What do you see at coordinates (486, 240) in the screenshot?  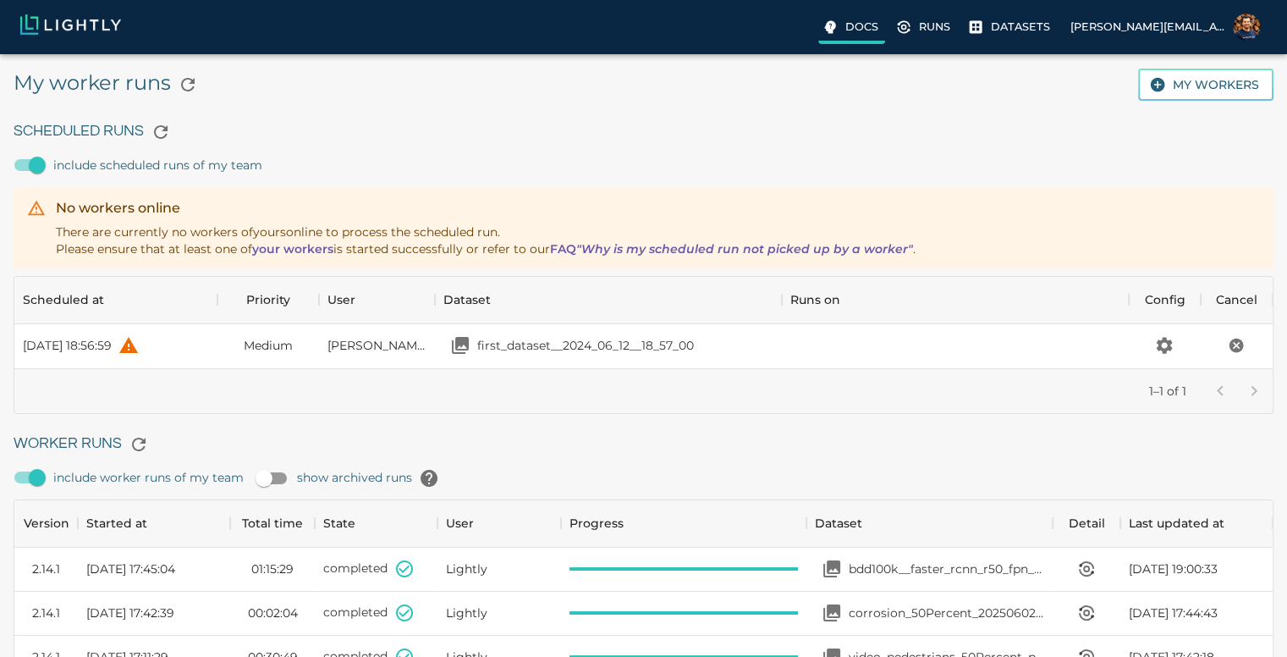 I see `span: There are currently no workers of yours online to process the scheduled run. Please ensure that a...` at bounding box center [486, 240].